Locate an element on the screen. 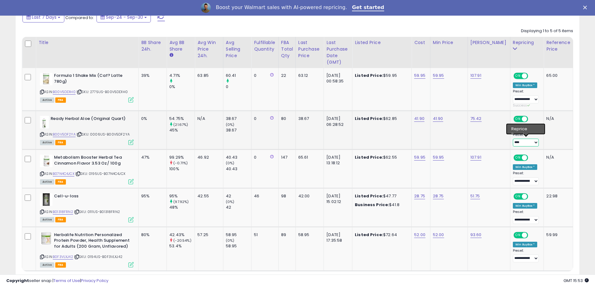  div: 46.92 is located at coordinates (208, 157).